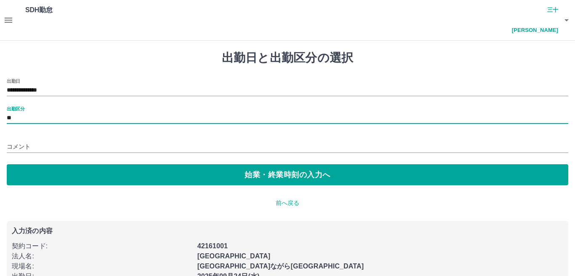 This screenshot has width=575, height=276. What do you see at coordinates (102, 267) in the screenshot?
I see `p: 現場名 :` at bounding box center [102, 267].